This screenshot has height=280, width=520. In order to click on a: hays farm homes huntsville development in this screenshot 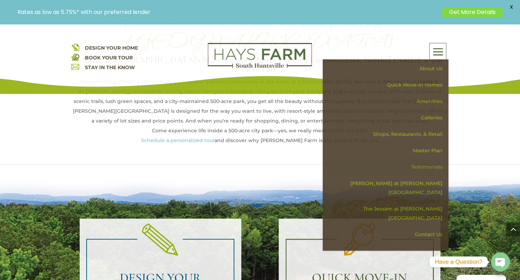, I will do `click(260, 66)`.